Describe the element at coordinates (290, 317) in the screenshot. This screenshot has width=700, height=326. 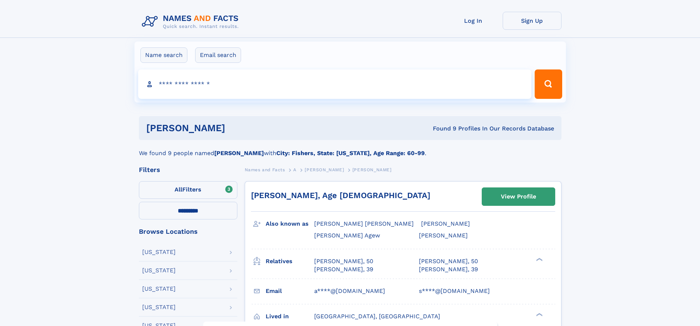
I see `h3: Lived in` at that location.